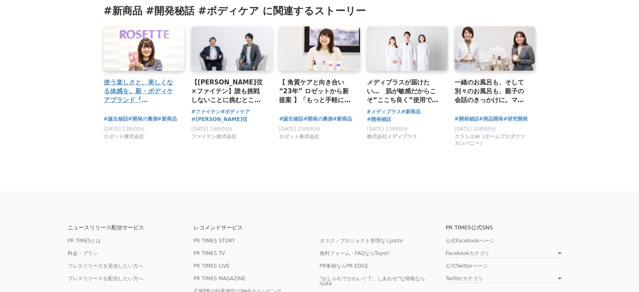  Describe the element at coordinates (491, 91) in the screenshot. I see `a: 一緒のお風呂も、そして別々のお風呂も、親子の会話のきっかけに。ママのリアルな目線から、「マー＆ミー ボディソープ」に込めた想い` at that location.